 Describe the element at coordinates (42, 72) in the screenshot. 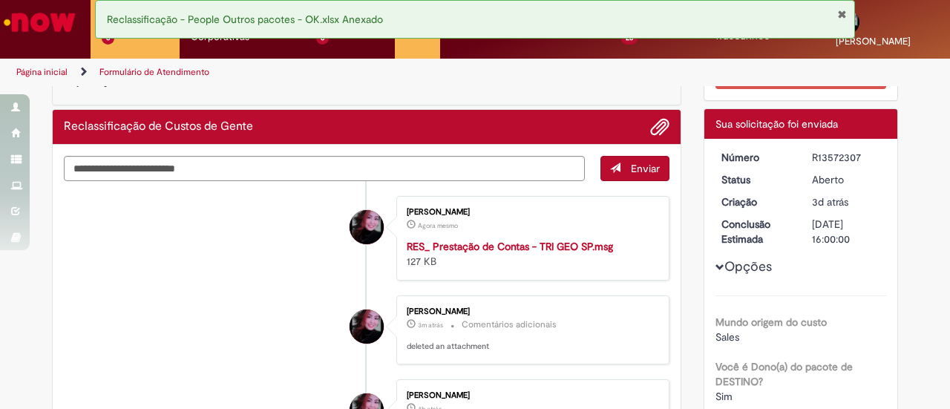

I see `a: Página inicial` at that location.